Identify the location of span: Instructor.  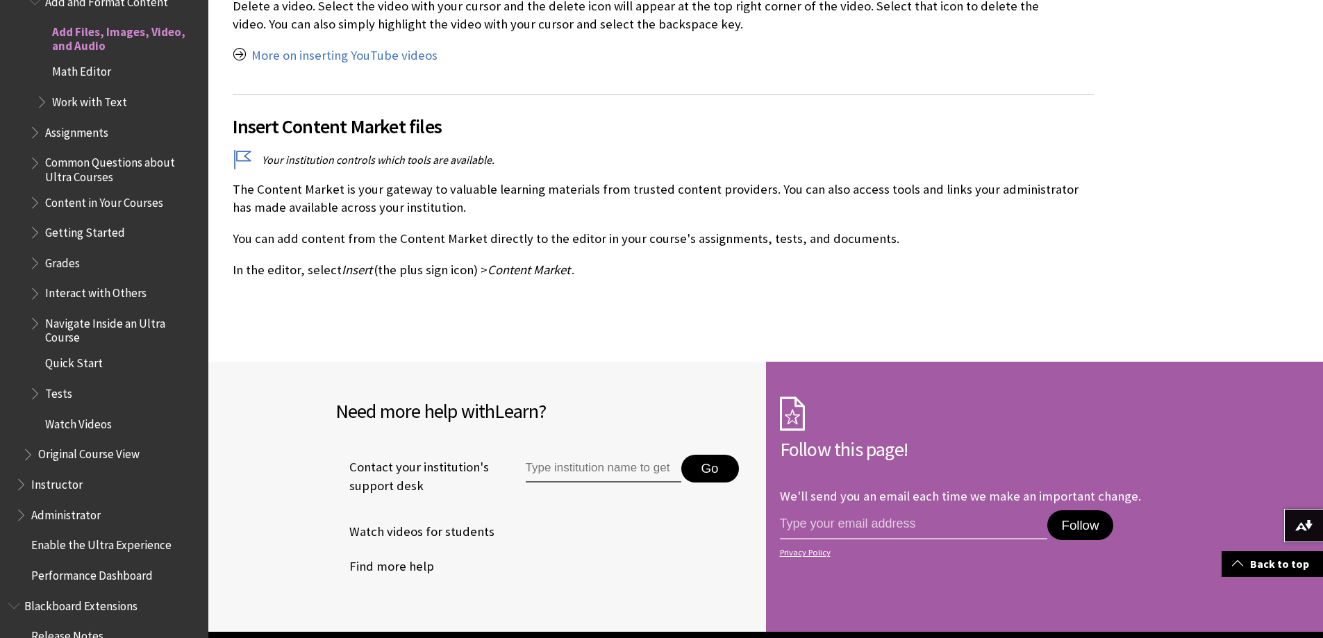
(57, 482).